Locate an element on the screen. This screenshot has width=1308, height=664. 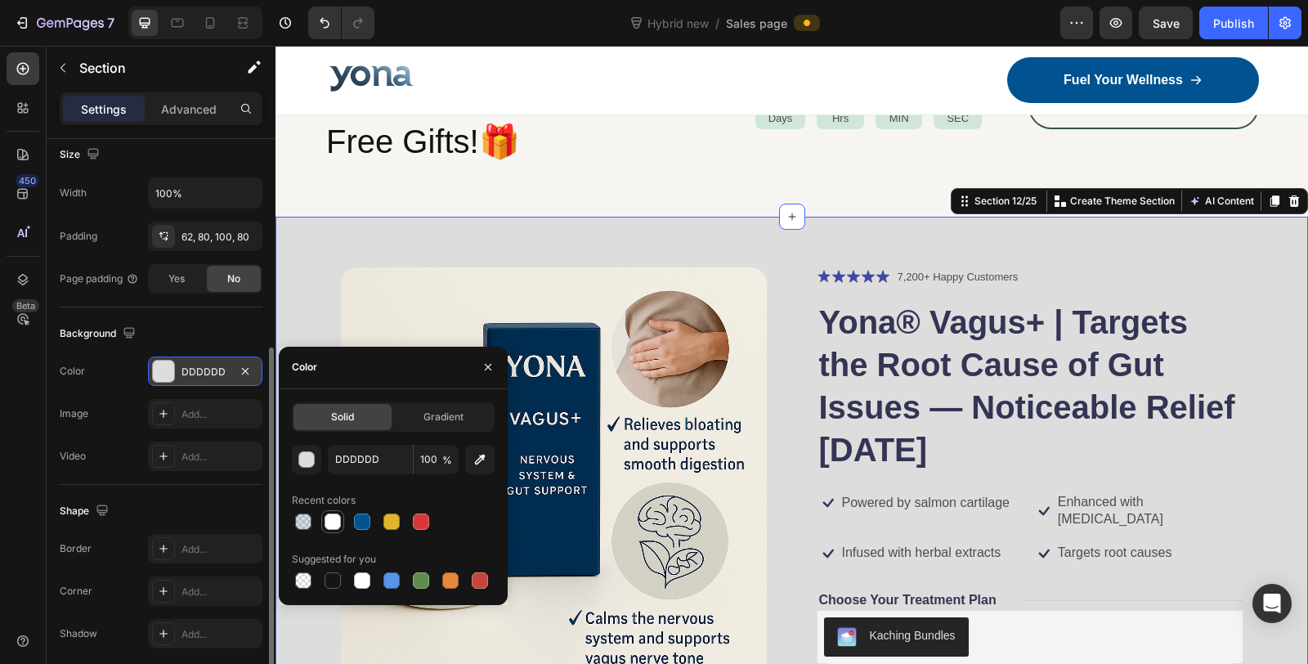
p: Fuel Your Wellness is located at coordinates (848, 34).